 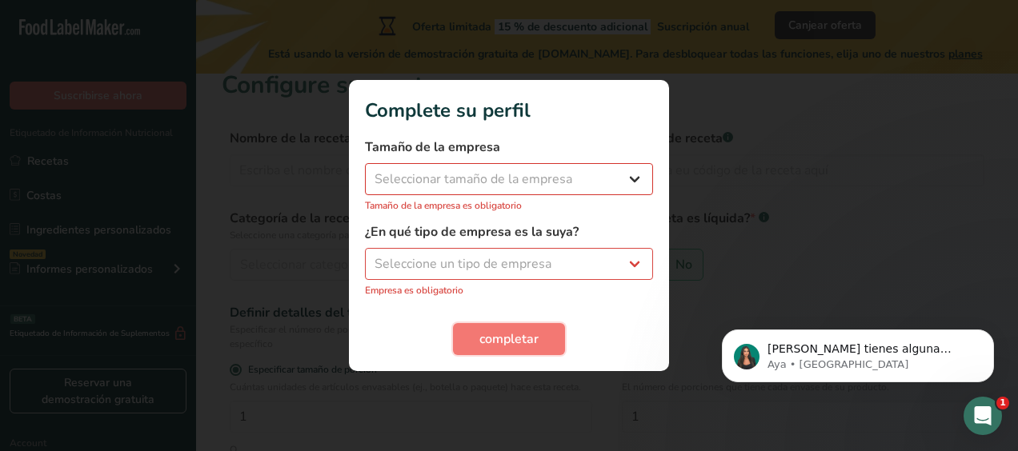 I want to click on p: Message from Aya, sent Ahora, so click(x=173, y=69).